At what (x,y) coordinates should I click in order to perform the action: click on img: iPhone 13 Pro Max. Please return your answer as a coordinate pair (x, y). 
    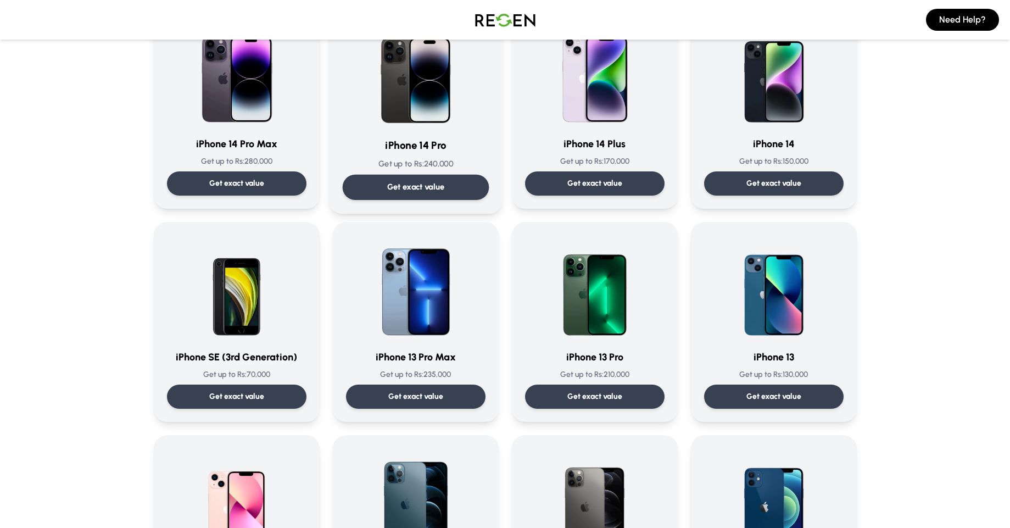
    Looking at the image, I should click on (416, 288).